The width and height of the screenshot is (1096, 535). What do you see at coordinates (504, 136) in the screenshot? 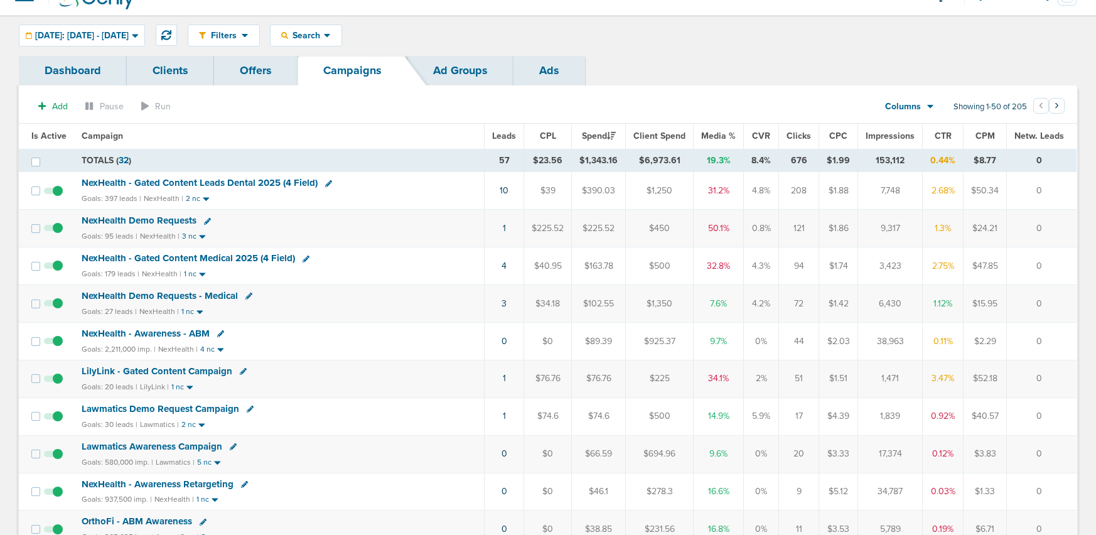
I see `span: Leads` at bounding box center [504, 136].